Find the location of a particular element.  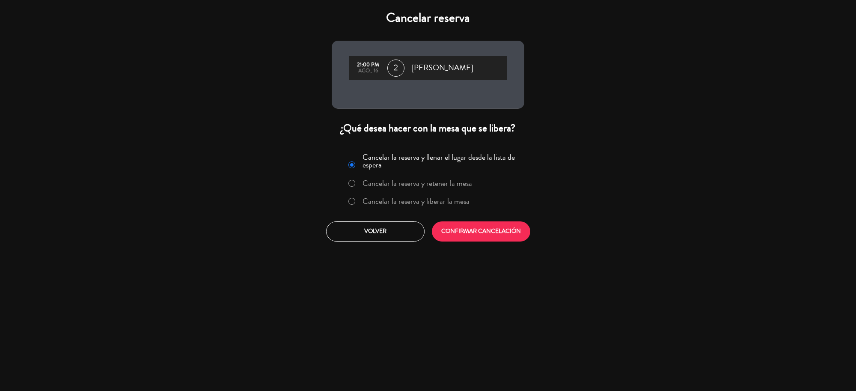

span: 2 is located at coordinates (396, 68).